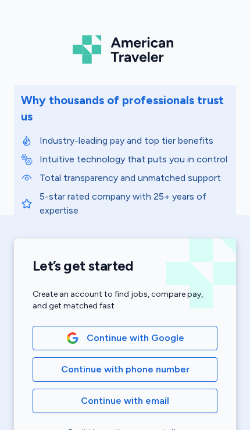 The width and height of the screenshot is (250, 430). What do you see at coordinates (125, 401) in the screenshot?
I see `button: Continue with email` at bounding box center [125, 401].